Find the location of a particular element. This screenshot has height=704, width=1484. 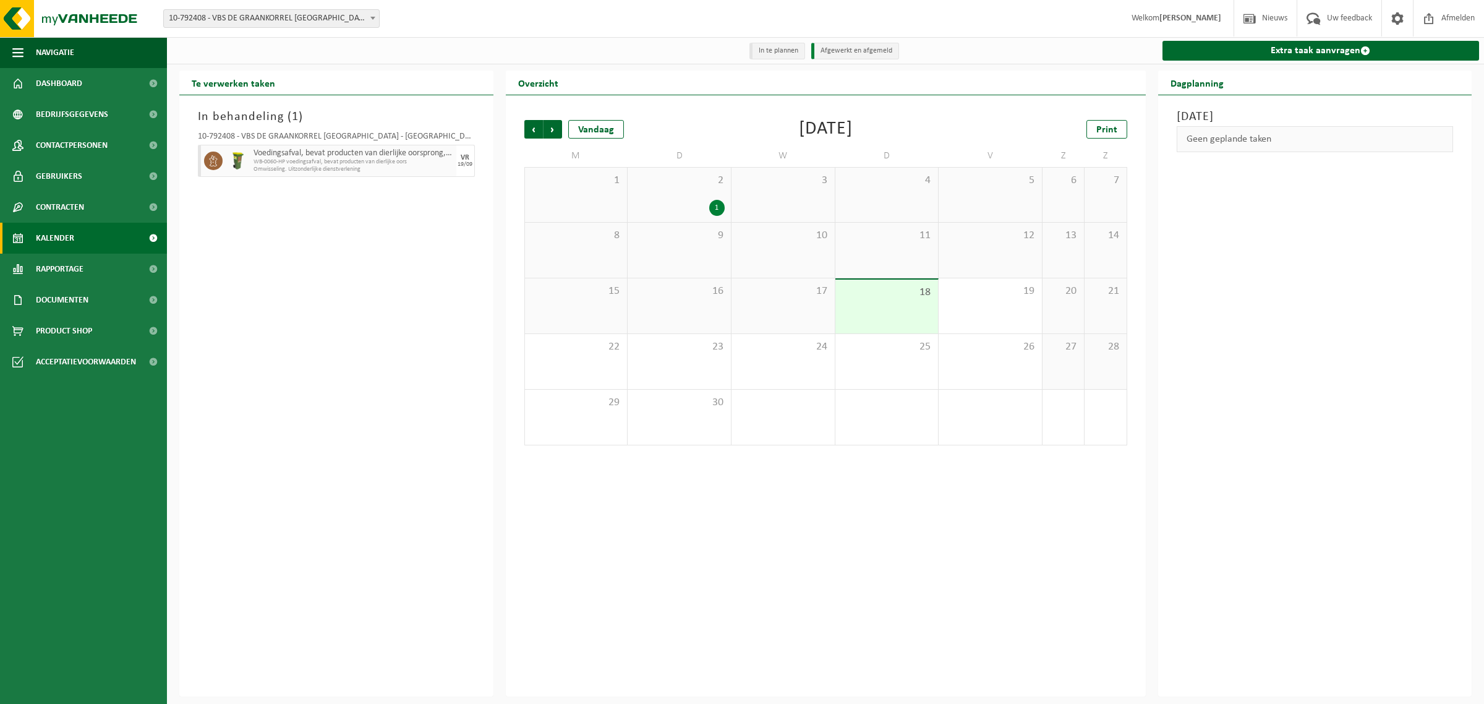

span: 19 is located at coordinates (990, 291).